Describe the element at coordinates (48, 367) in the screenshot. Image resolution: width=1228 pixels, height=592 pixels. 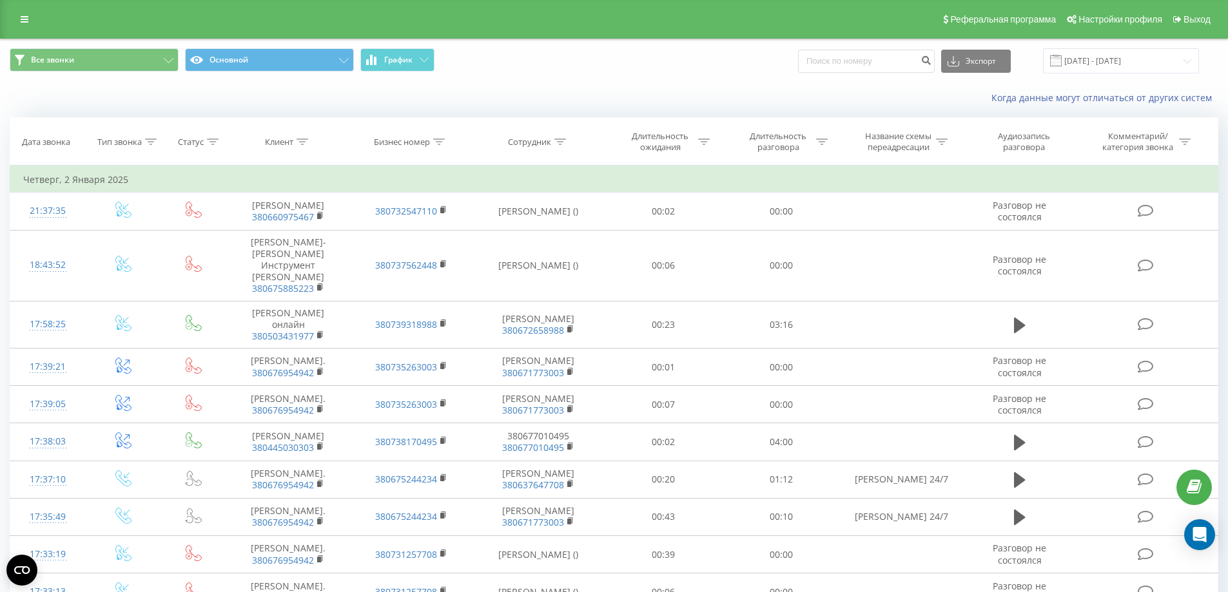
I see `div: 17:39:21` at that location.